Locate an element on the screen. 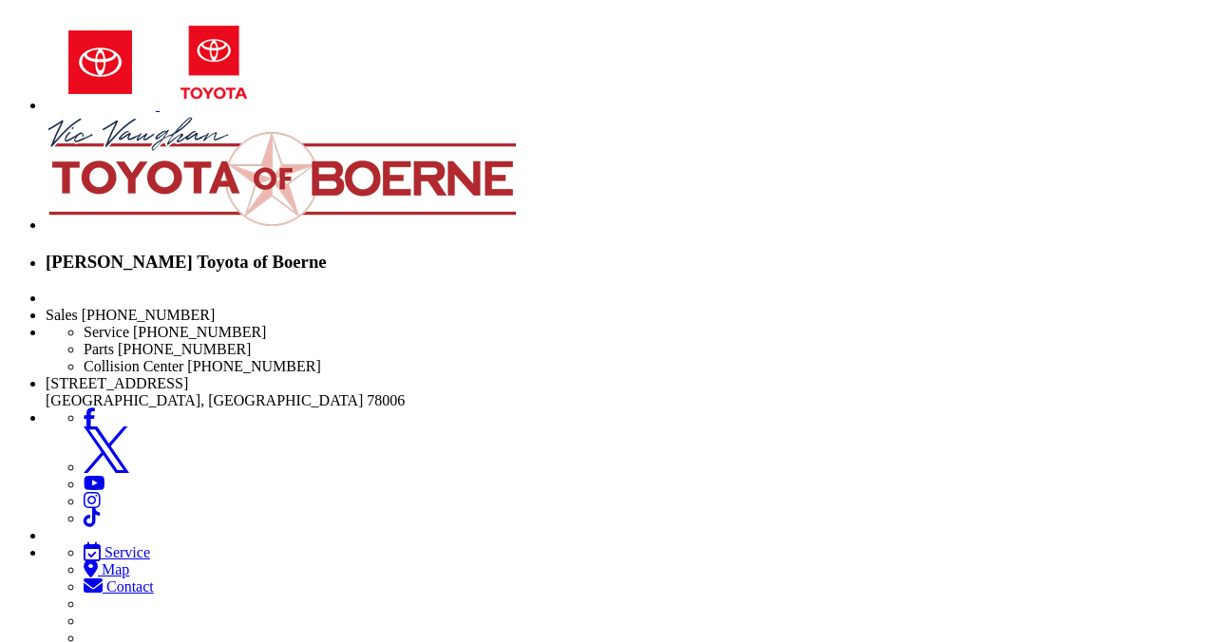  a: TikTok: Click to visit our TikTok page is located at coordinates (92, 518).